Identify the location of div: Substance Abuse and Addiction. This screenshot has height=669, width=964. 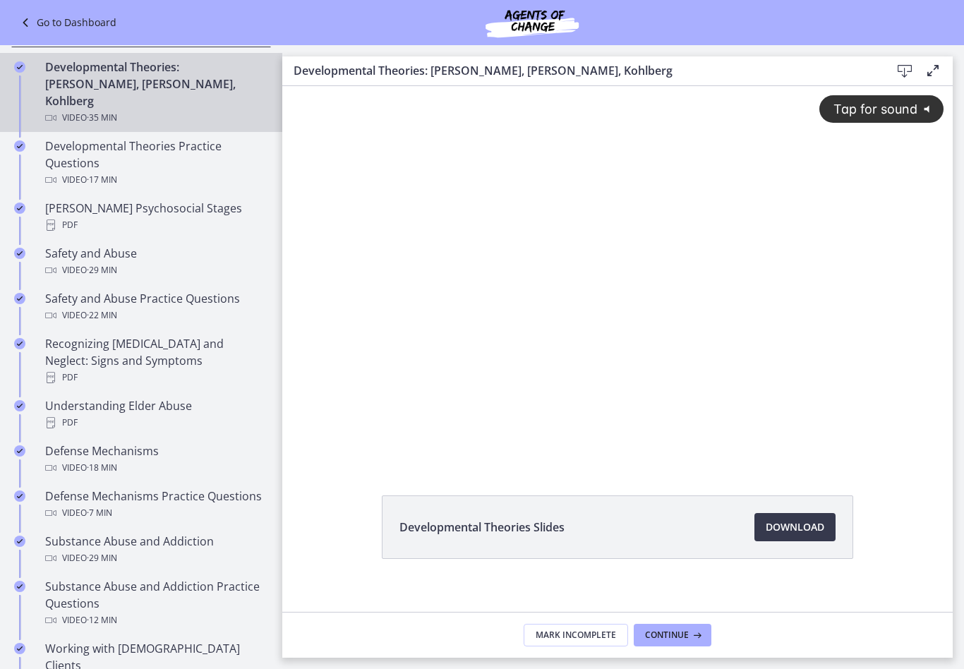
(155, 550).